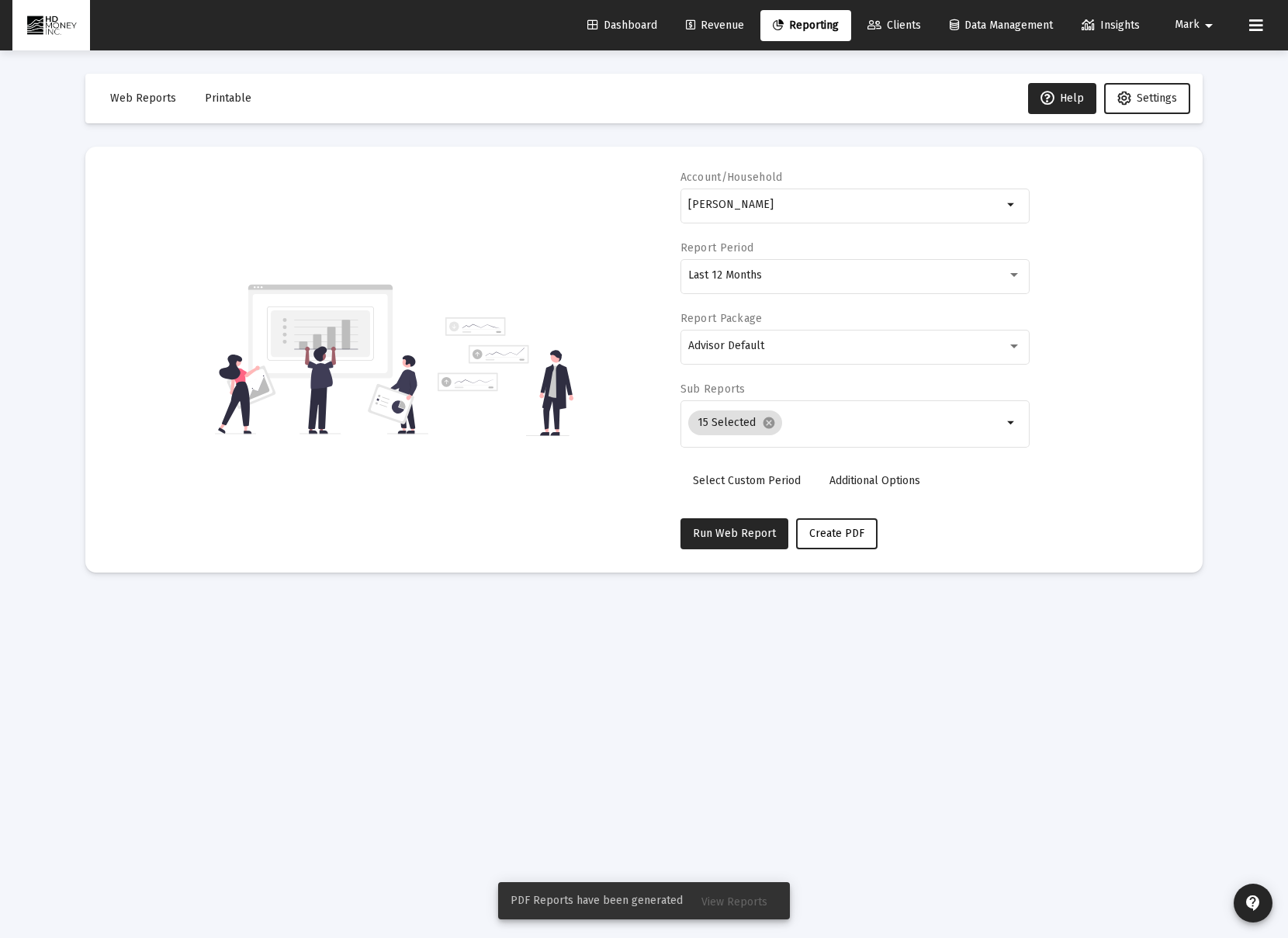  I want to click on mat-chip: 15 Selected, so click(734, 423).